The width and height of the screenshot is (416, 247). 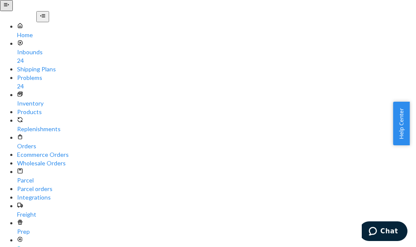 What do you see at coordinates (216, 154) in the screenshot?
I see `a: Ecommerce Orders` at bounding box center [216, 154].